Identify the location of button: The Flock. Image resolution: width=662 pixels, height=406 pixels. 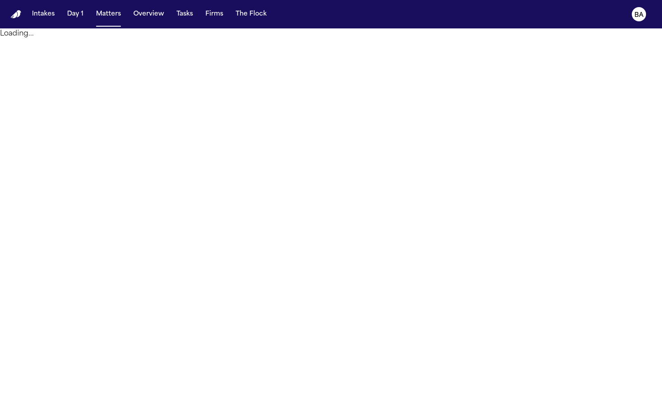
(251, 14).